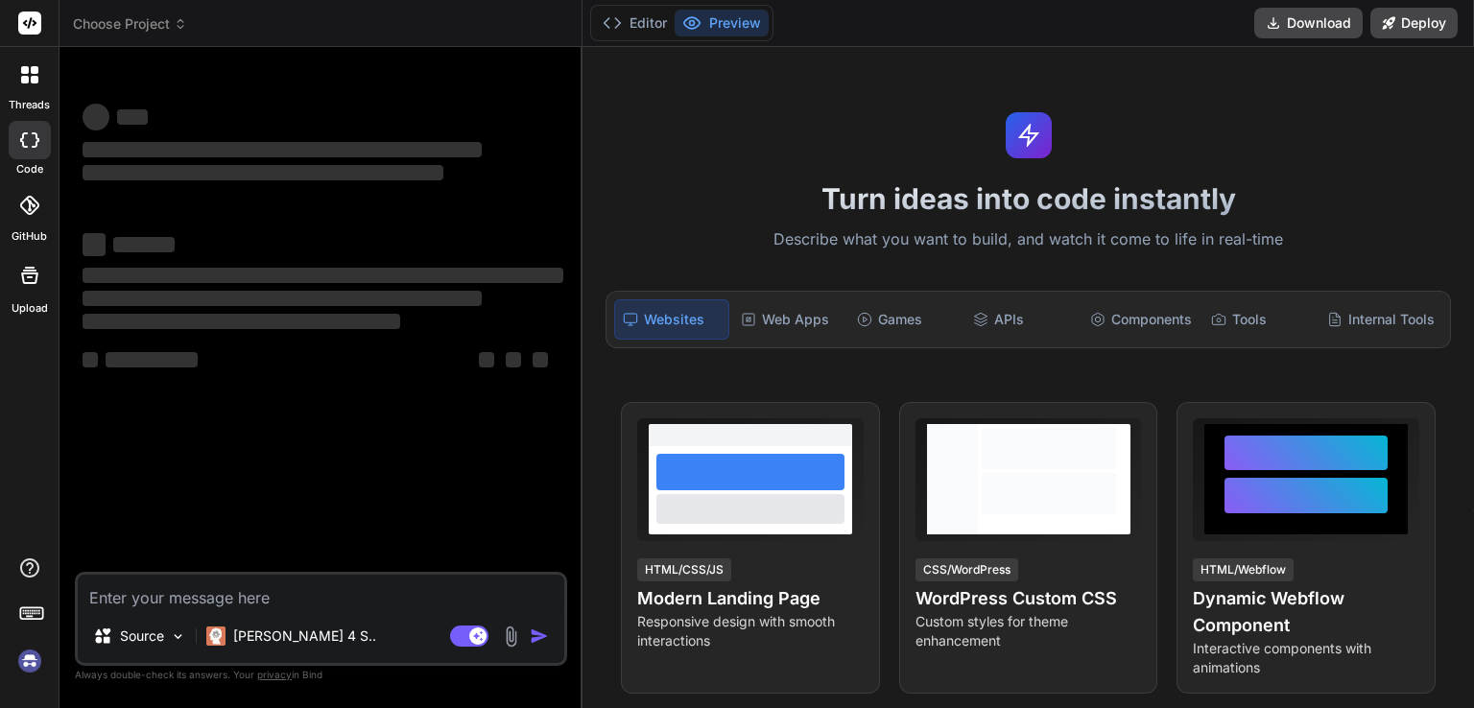 The width and height of the screenshot is (1474, 708). Describe the element at coordinates (1029, 599) in the screenshot. I see `h4: WordPress Custom CSS` at that location.